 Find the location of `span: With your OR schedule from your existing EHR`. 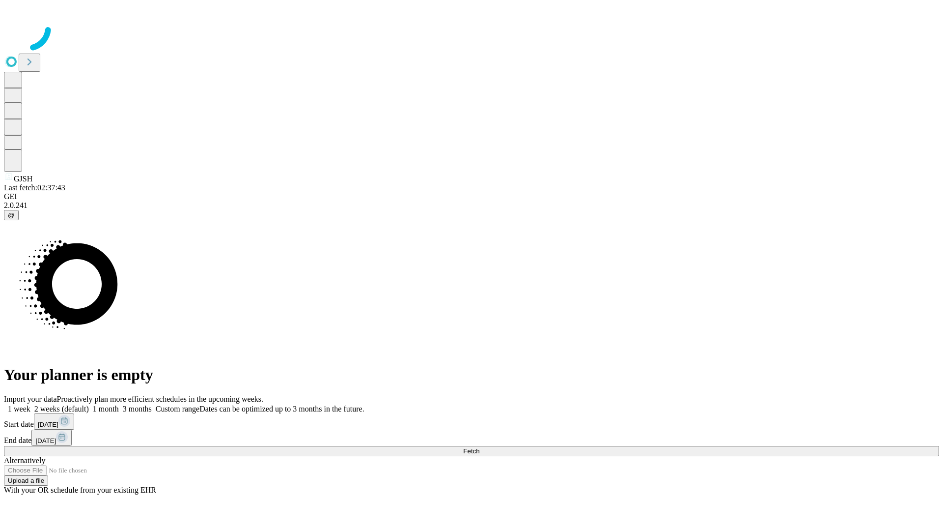

span: With your OR schedule from your existing EHR is located at coordinates (80, 489).